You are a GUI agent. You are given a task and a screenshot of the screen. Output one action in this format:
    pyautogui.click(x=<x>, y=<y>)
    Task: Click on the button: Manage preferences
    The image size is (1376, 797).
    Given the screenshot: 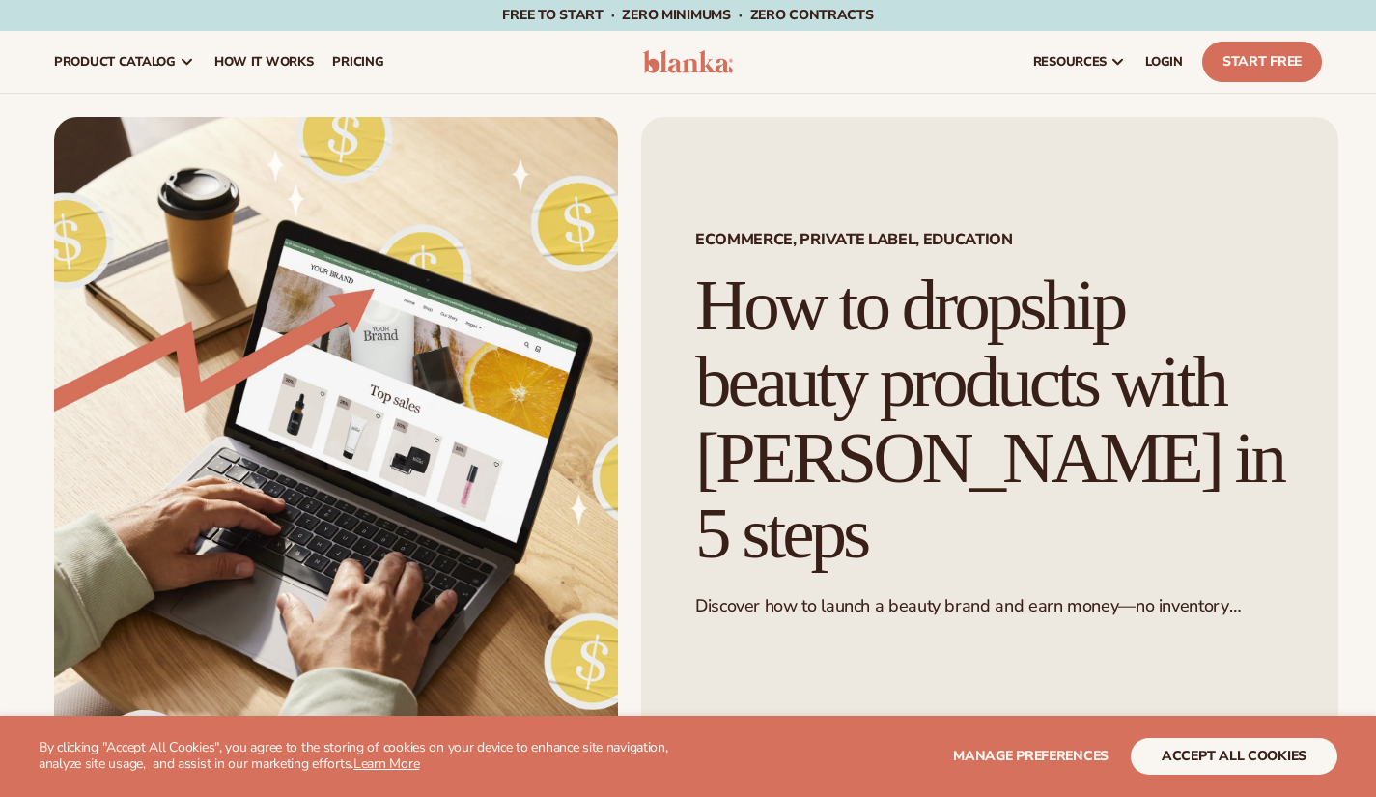 What is the action you would take?
    pyautogui.click(x=1031, y=756)
    